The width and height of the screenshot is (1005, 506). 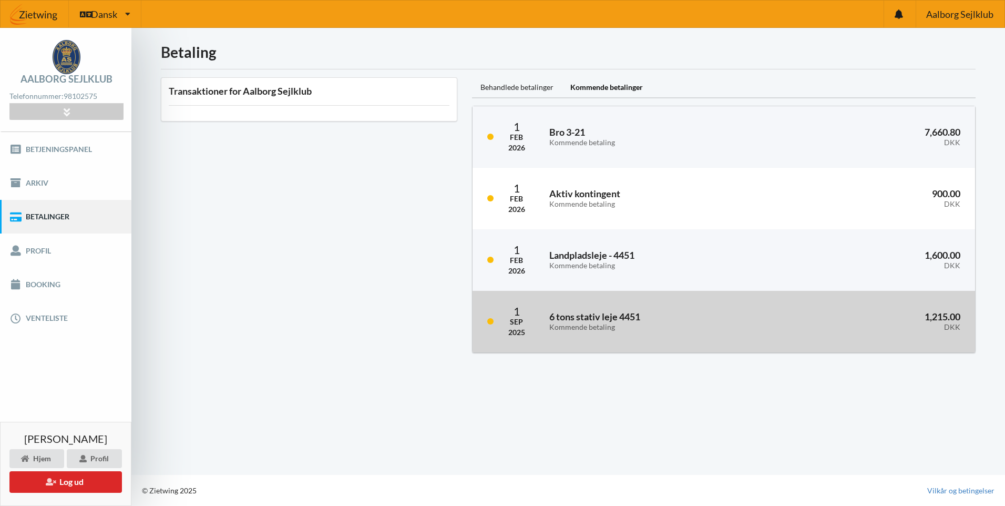 What do you see at coordinates (872, 198) in the screenshot?
I see `h3: 900.00` at bounding box center [872, 198].